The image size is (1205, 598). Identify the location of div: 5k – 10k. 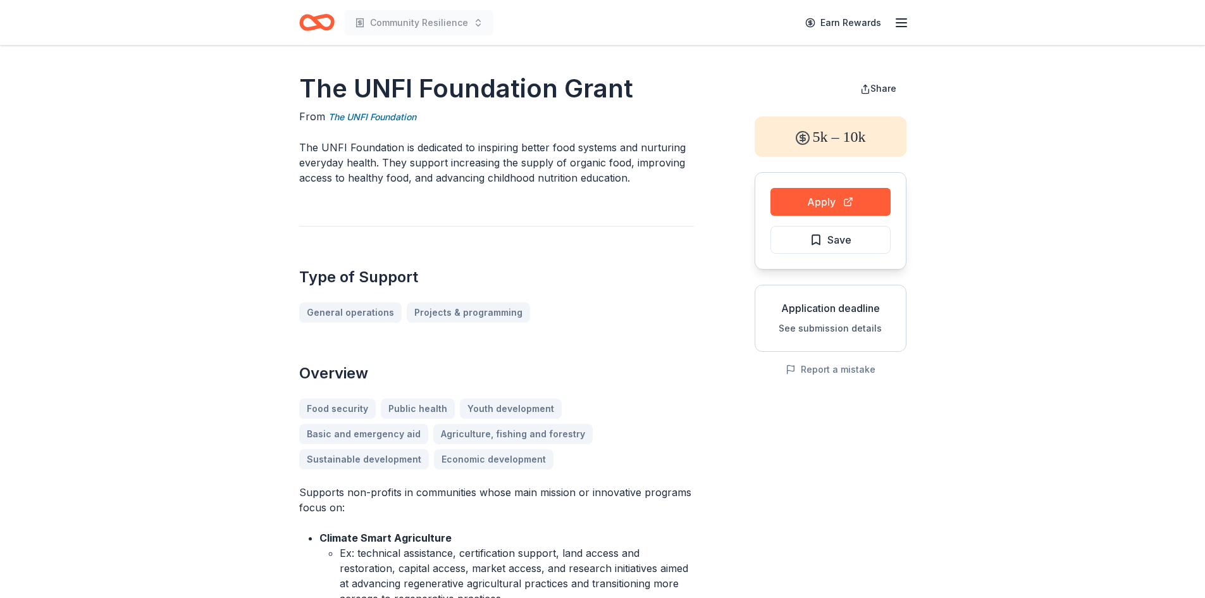
(830, 137).